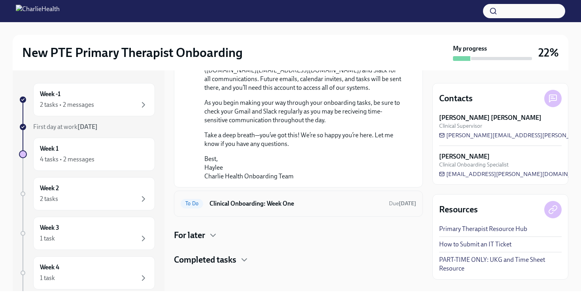  Describe the element at coordinates (460, 126) in the screenshot. I see `span: Clinical Supervisor` at that location.